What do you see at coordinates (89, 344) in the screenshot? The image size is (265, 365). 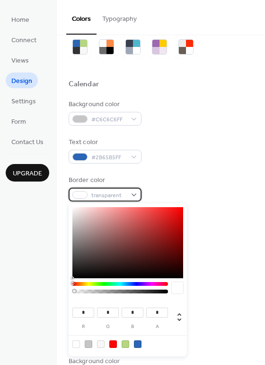 I see `div: rgb(198, 198, 198)` at bounding box center [89, 344].